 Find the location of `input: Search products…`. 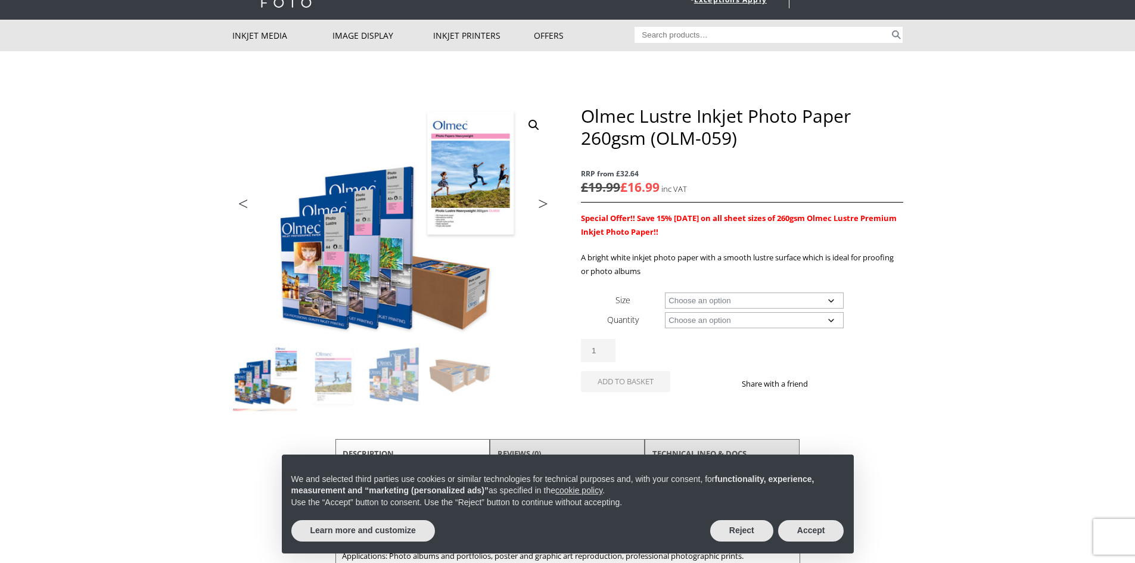

input: Search products… is located at coordinates (762, 35).